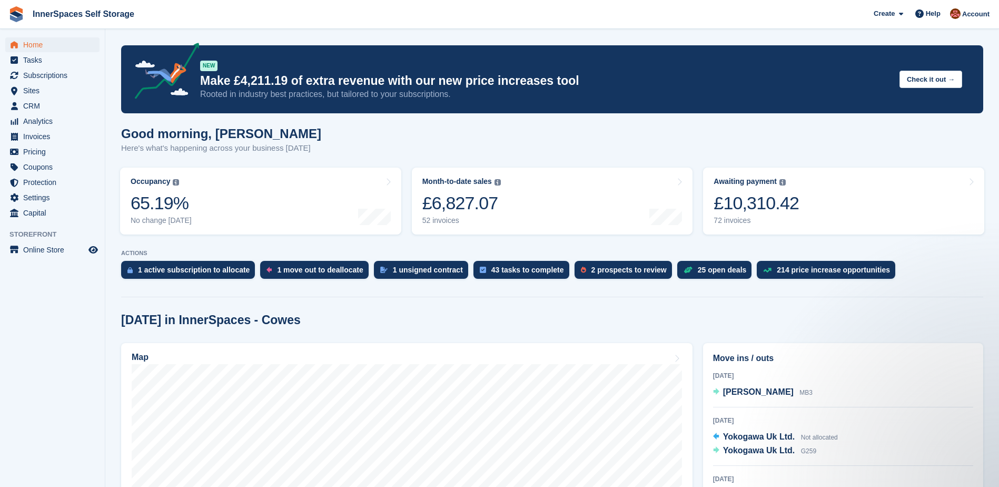  Describe the element at coordinates (461, 203) in the screenshot. I see `div: £6,827.07` at that location.